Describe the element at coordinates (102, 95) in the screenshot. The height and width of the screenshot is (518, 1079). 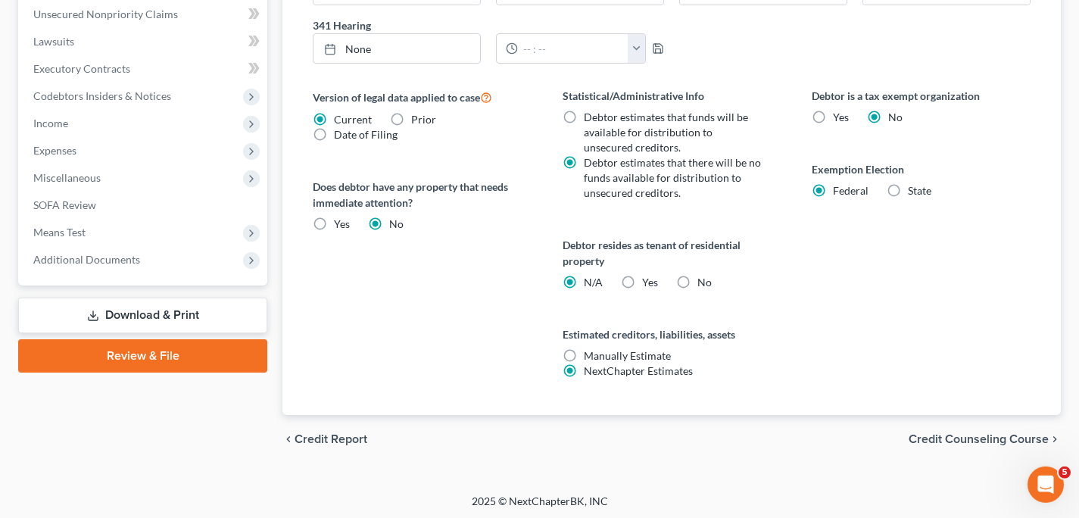
I see `span: Codebtors Insiders & Notices` at that location.